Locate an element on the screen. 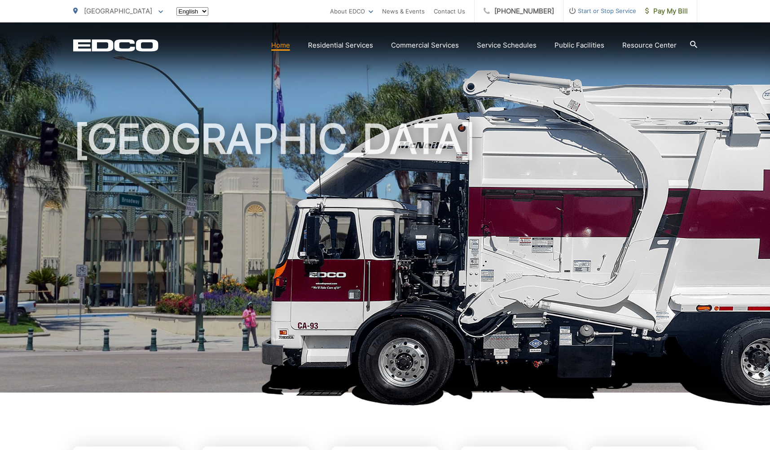 The width and height of the screenshot is (770, 450). a: Contact Us is located at coordinates (449, 11).